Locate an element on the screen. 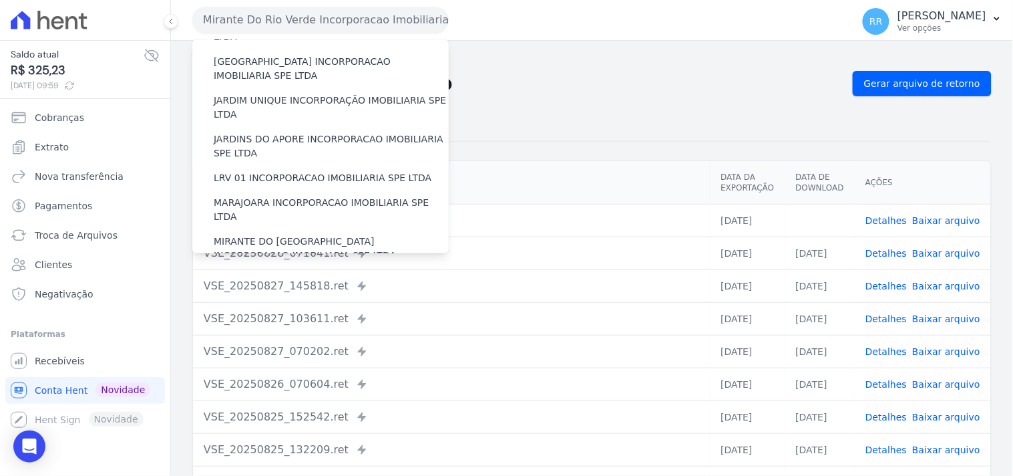  div: VSE_20250828_071041.ret is located at coordinates (451, 253).